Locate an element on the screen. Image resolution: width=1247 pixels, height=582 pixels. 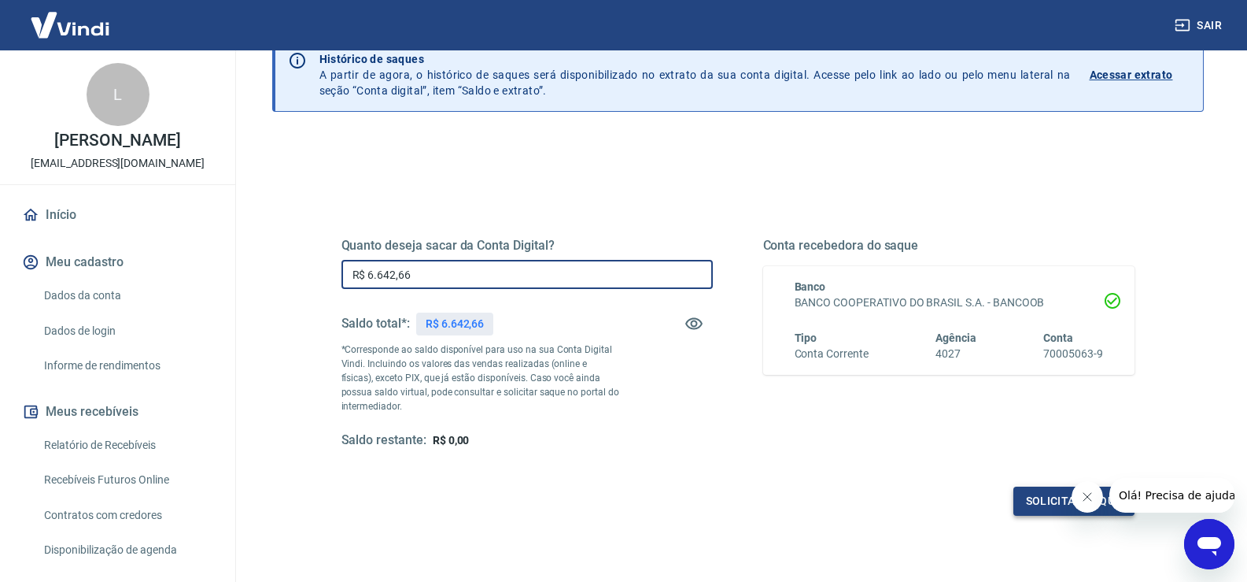
span: Conta is located at coordinates (1059, 338).